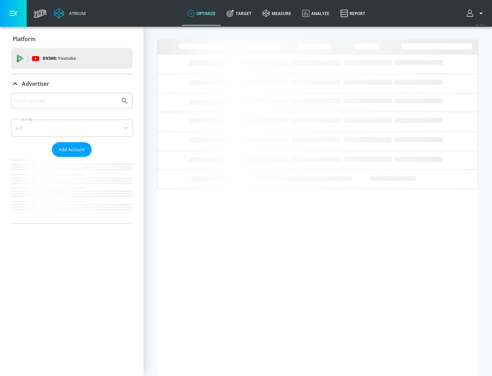 The image size is (492, 376). I want to click on div: Platform, so click(72, 39).